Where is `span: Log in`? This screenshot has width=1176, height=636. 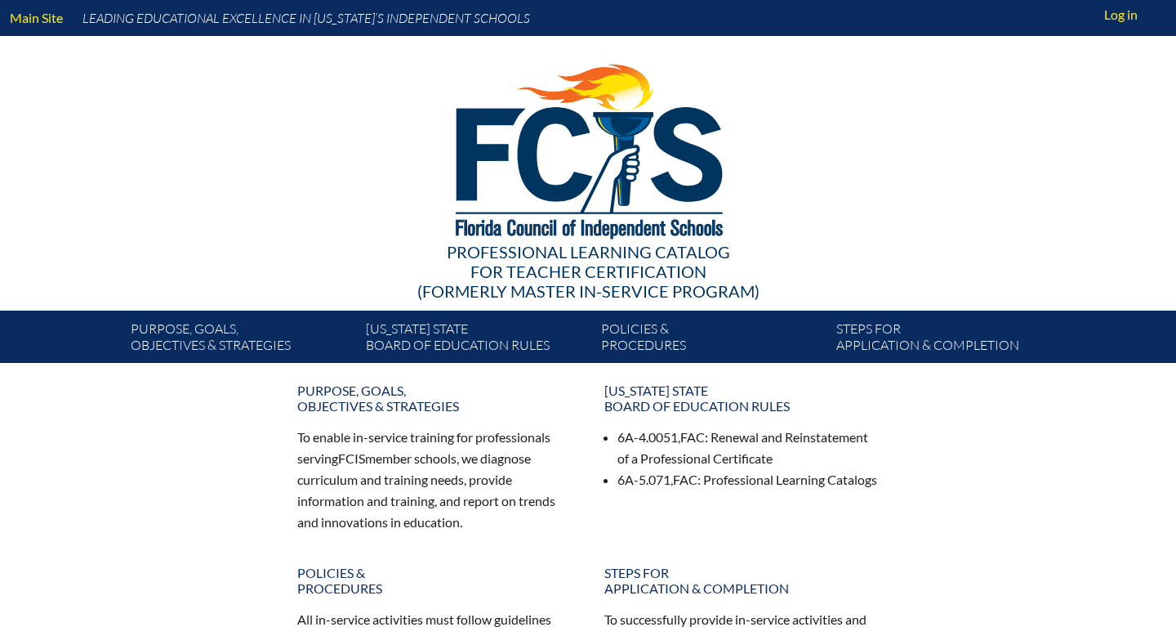 span: Log in is located at coordinates (1121, 15).